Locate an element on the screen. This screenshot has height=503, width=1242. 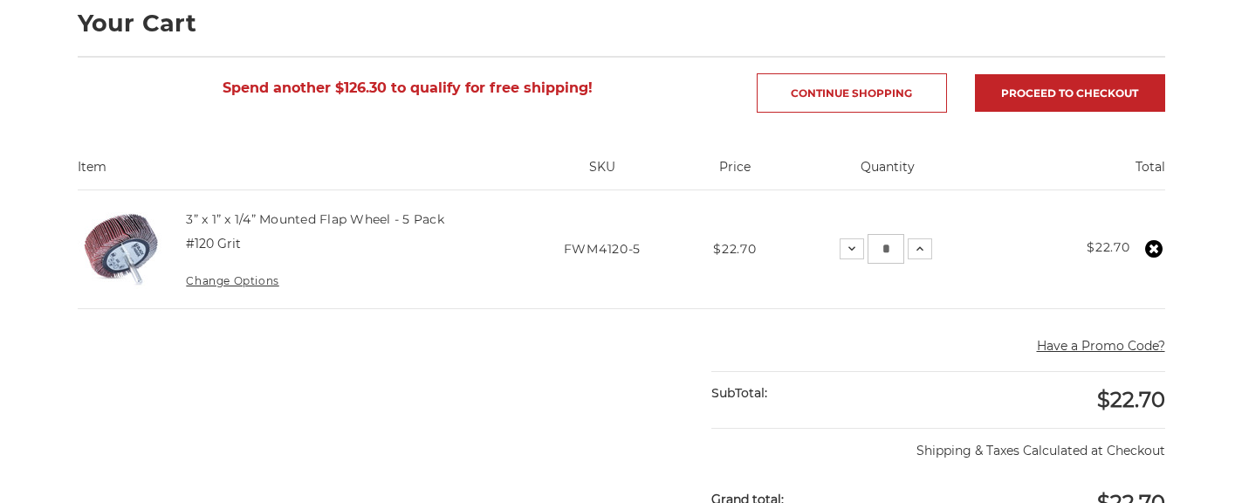
a: Proceed to checkout is located at coordinates (1070, 92).